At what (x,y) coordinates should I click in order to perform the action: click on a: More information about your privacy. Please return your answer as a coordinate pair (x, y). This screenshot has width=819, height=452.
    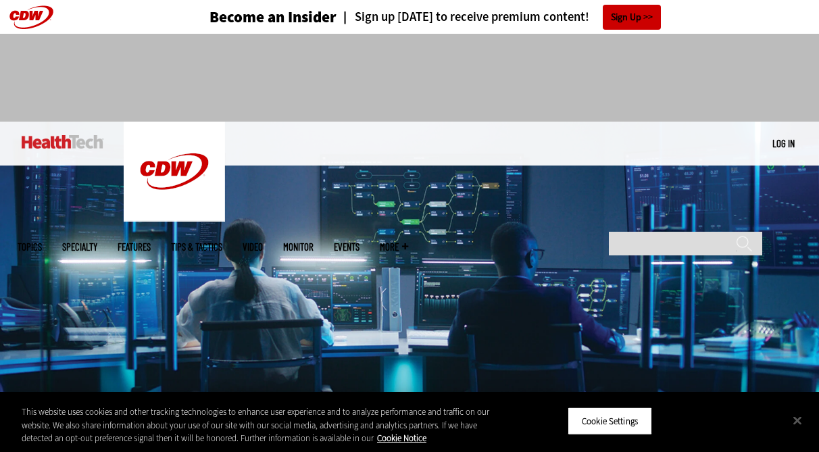
    Looking at the image, I should click on (401, 438).